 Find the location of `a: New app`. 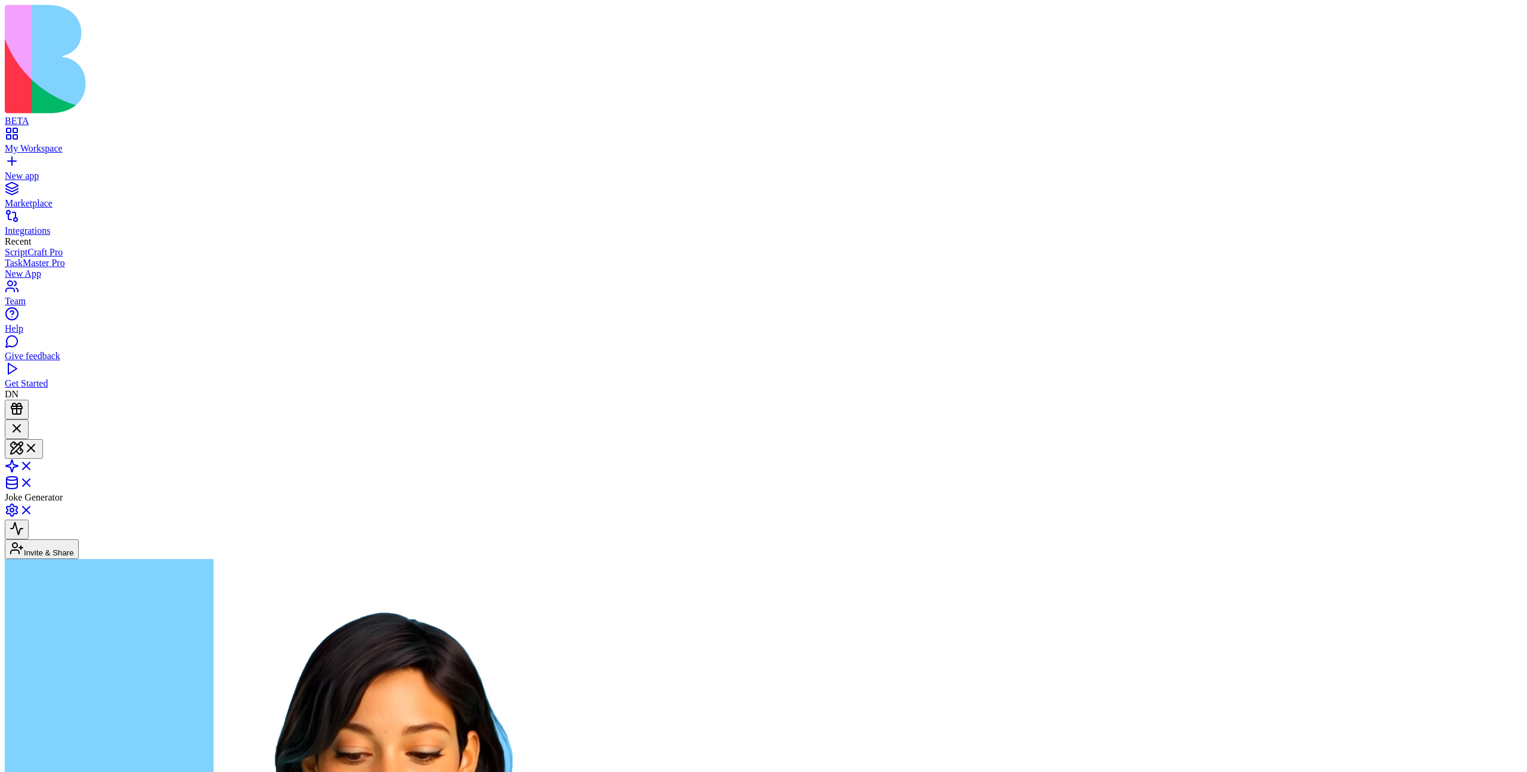

a: New app is located at coordinates (764, 171).